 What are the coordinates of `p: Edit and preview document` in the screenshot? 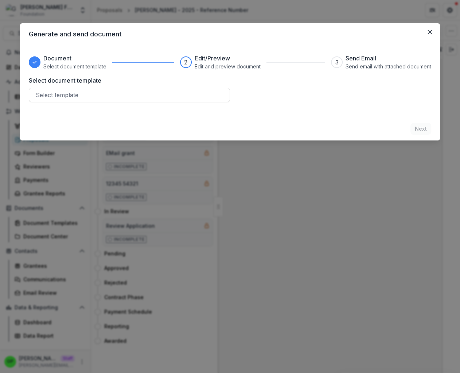 It's located at (227, 66).